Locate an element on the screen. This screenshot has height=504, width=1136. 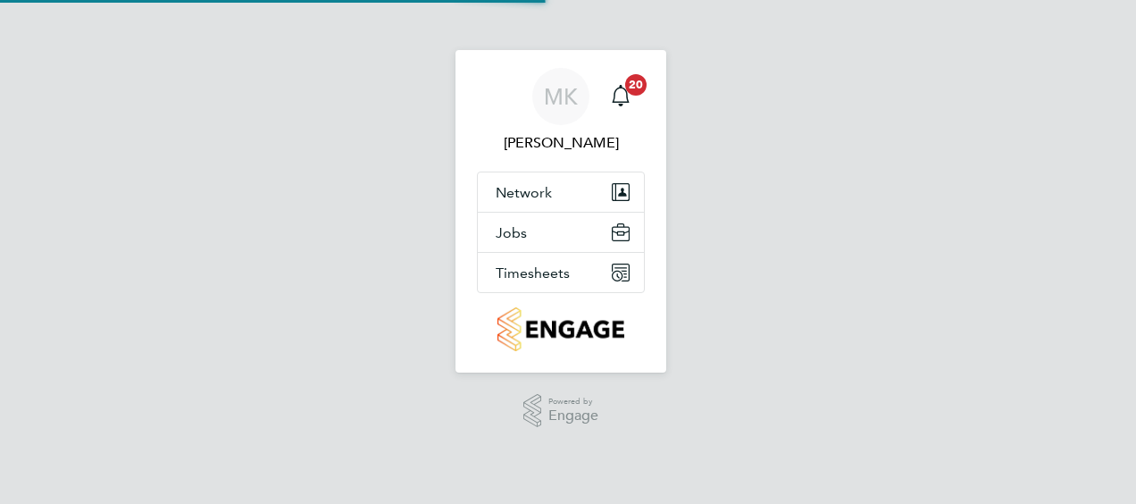
button: Jobs is located at coordinates (561, 232).